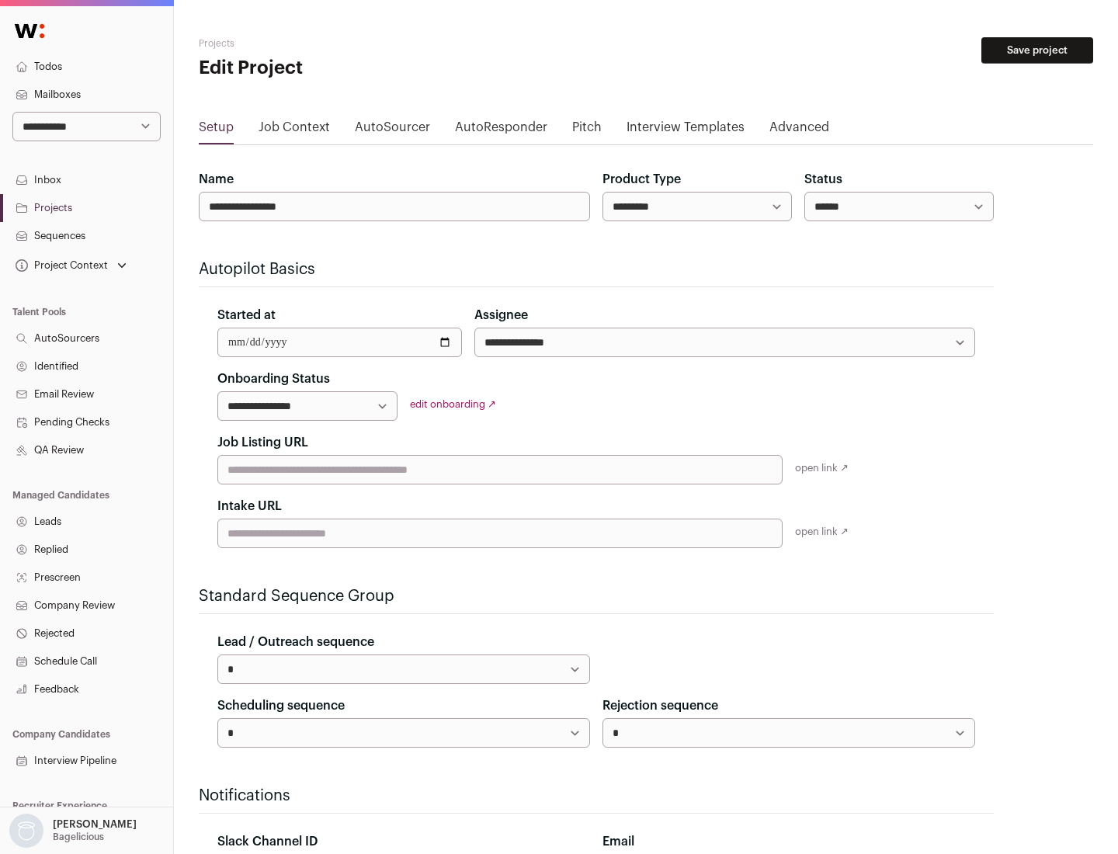 The height and width of the screenshot is (854, 1118). I want to click on label: Intake URL, so click(249, 506).